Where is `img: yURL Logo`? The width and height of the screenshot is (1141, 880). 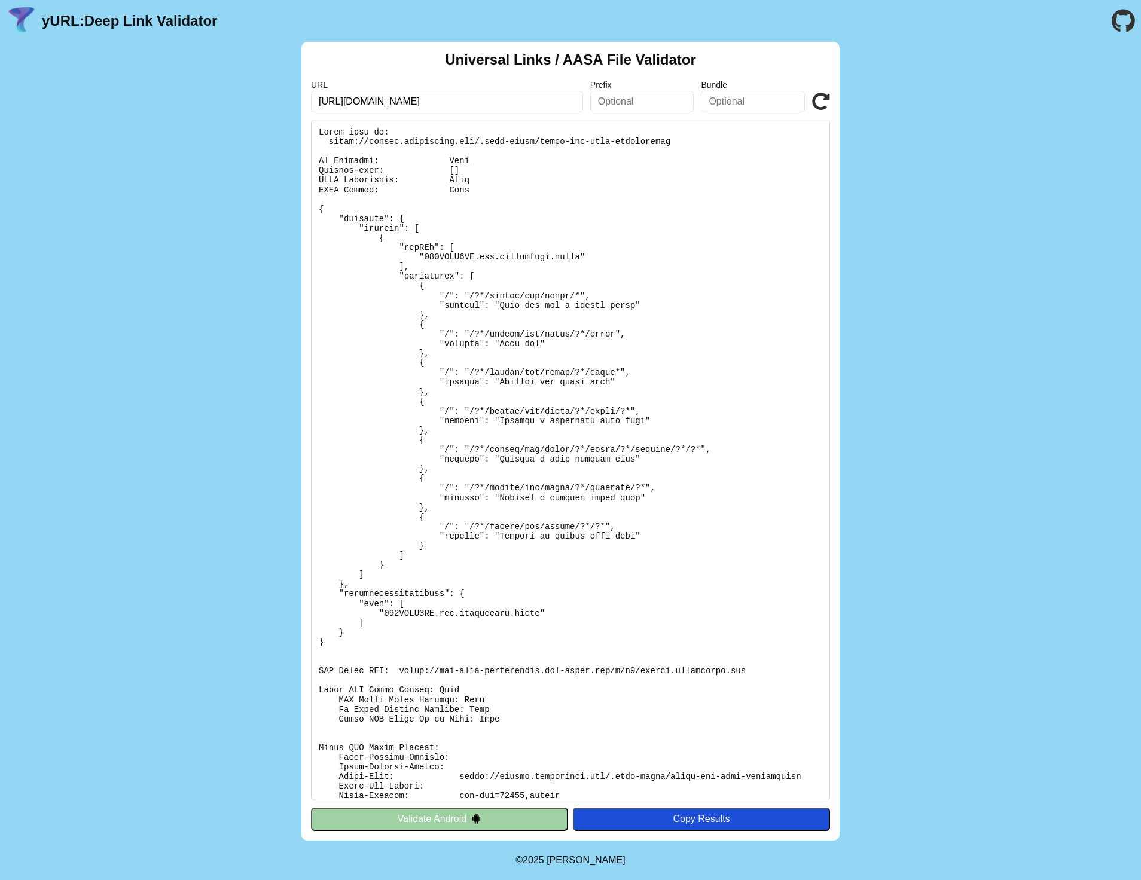 img: yURL Logo is located at coordinates (22, 21).